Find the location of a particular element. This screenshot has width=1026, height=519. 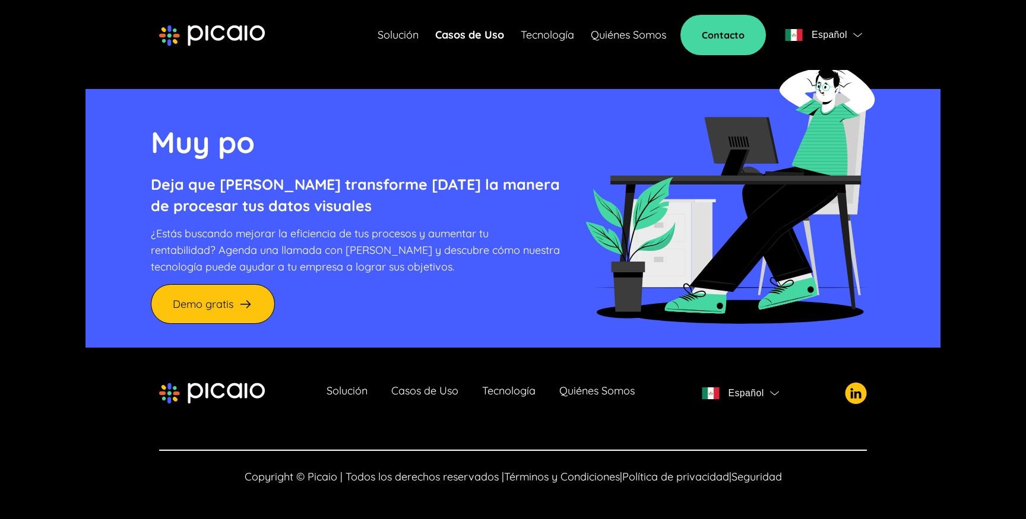

span: Copyright © Picaio | Todos los derechos reservados | is located at coordinates (374, 477).